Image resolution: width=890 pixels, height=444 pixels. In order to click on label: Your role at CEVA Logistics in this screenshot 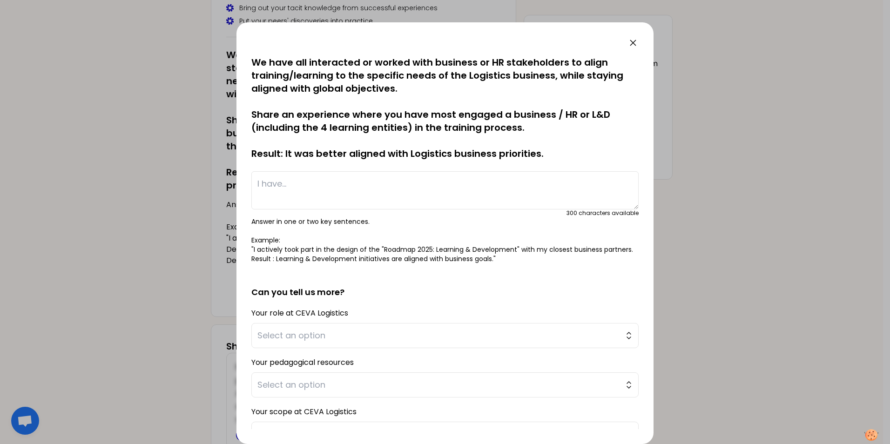, I will do `click(300, 313)`.